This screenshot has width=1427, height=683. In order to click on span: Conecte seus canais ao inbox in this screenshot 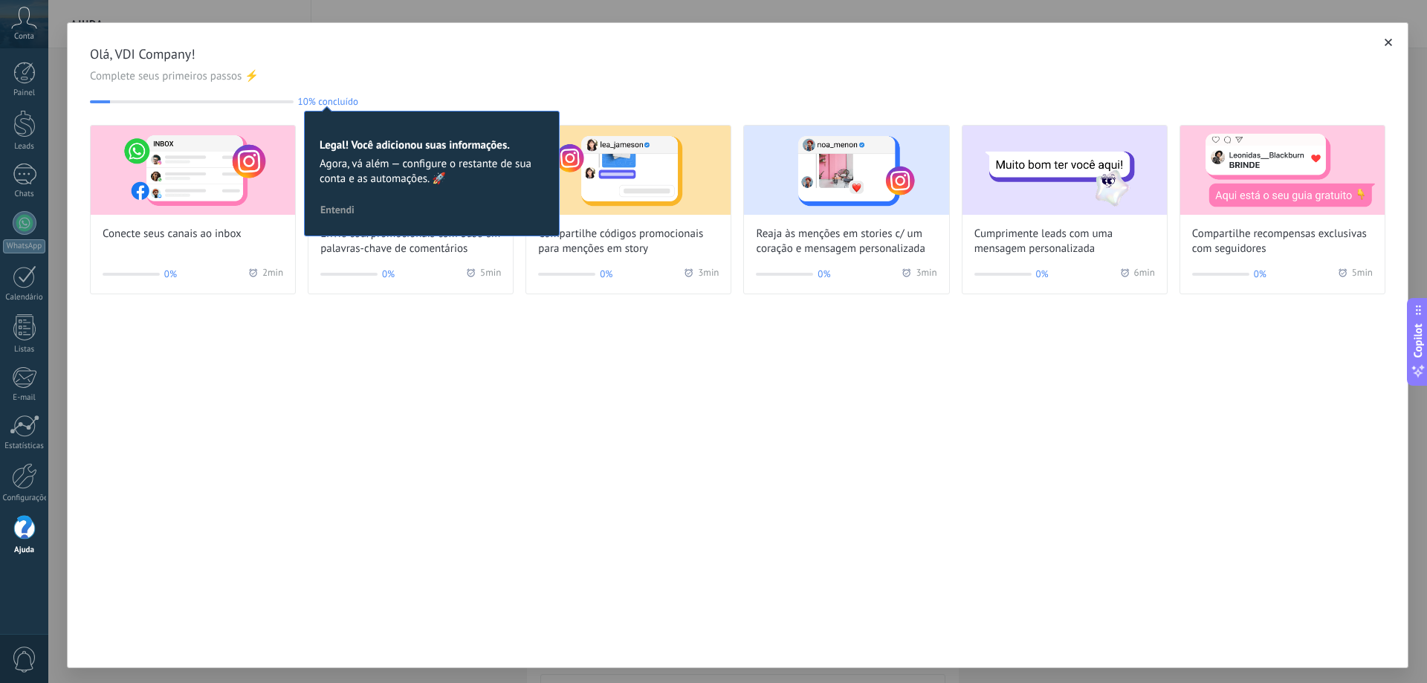, I will do `click(172, 234)`.